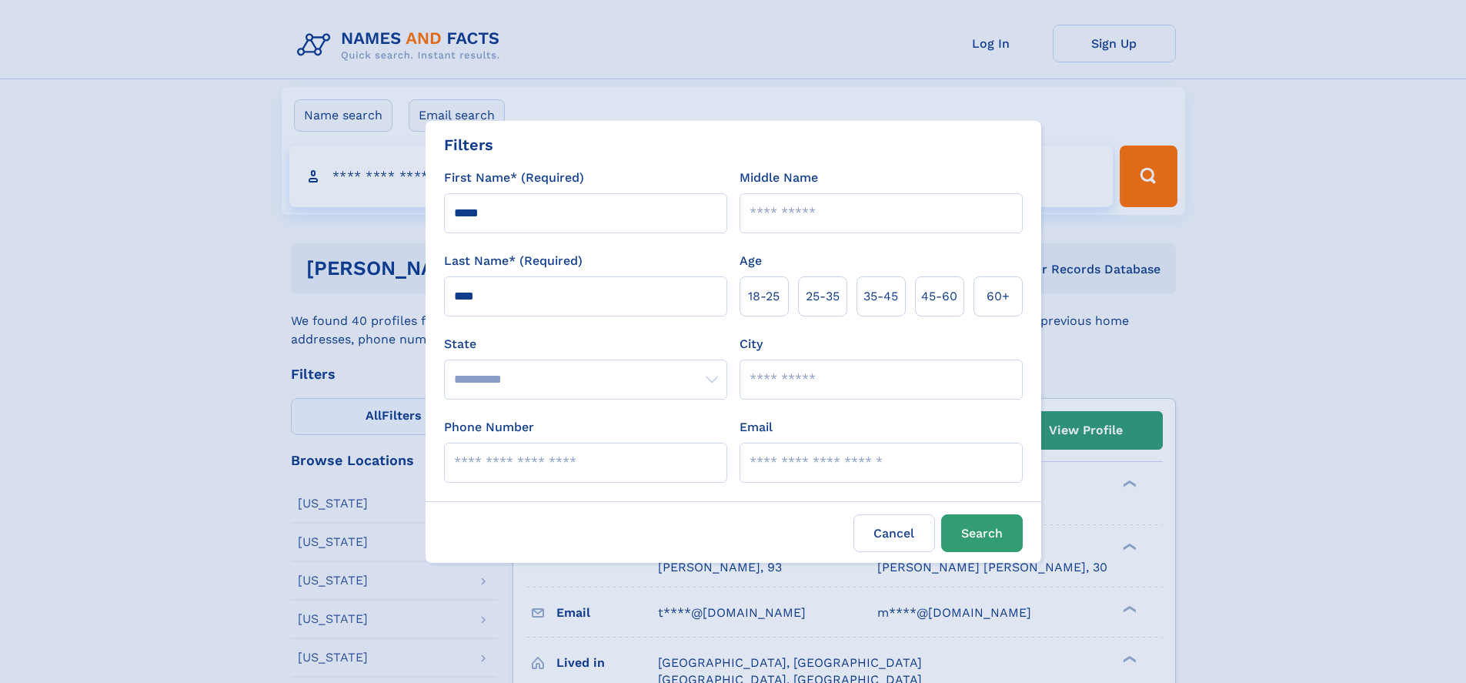 The width and height of the screenshot is (1466, 683). Describe the element at coordinates (756, 427) in the screenshot. I see `label: Email` at that location.